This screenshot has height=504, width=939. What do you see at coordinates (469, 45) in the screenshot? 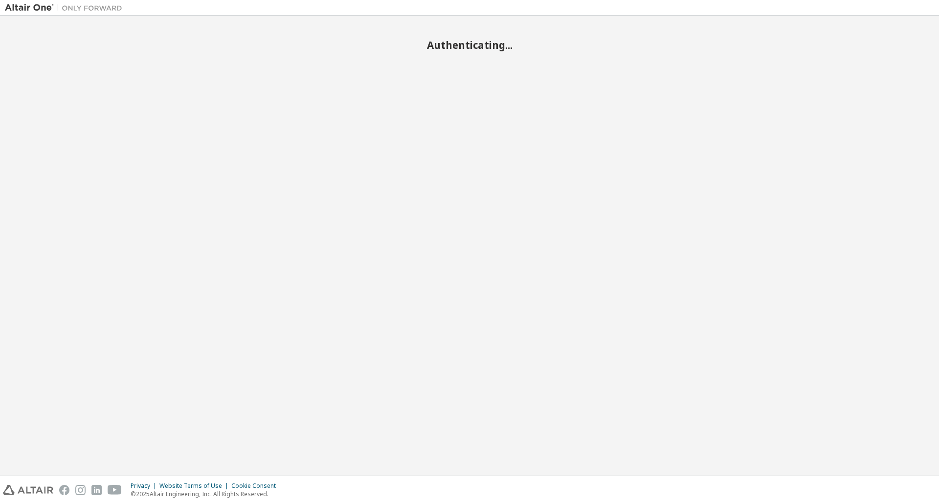
I see `h2: Authenticating...` at bounding box center [469, 45].